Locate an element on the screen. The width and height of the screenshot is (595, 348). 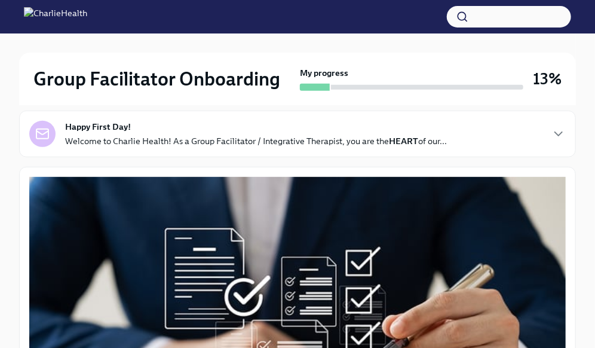
h3: 13% is located at coordinates (547, 79).